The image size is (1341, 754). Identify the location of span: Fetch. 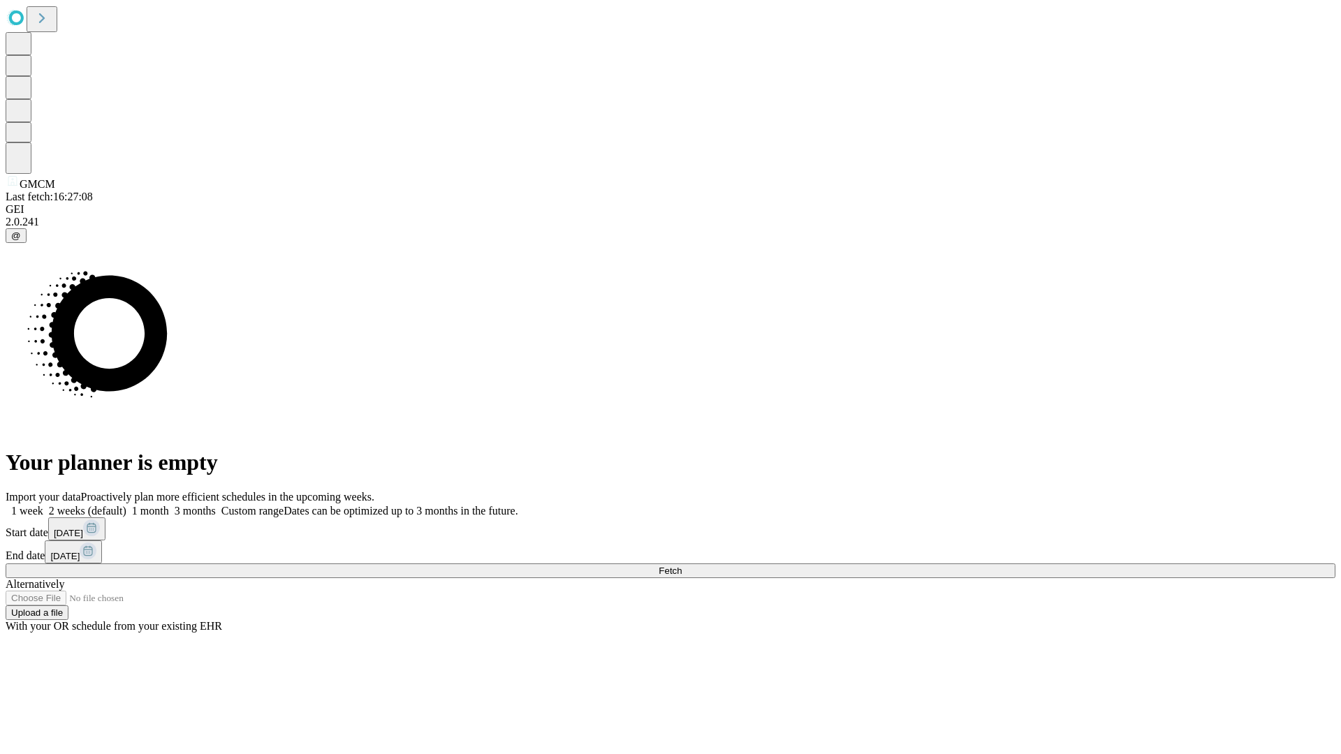
(670, 571).